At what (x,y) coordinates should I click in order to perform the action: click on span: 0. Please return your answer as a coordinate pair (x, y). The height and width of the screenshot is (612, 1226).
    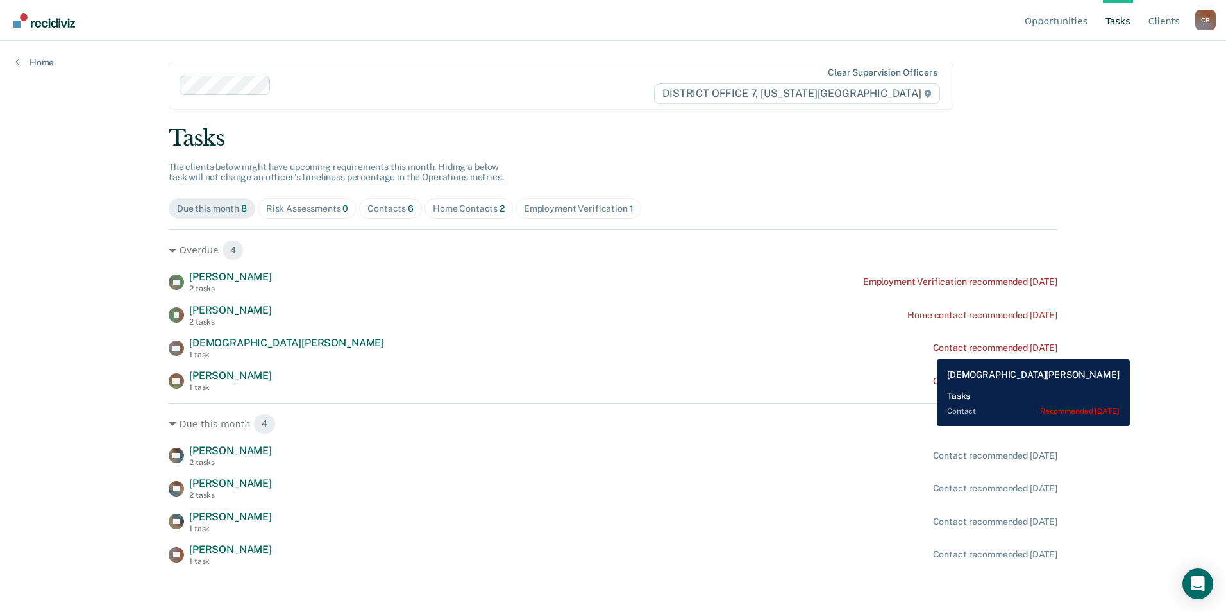
    Looking at the image, I should click on (345, 208).